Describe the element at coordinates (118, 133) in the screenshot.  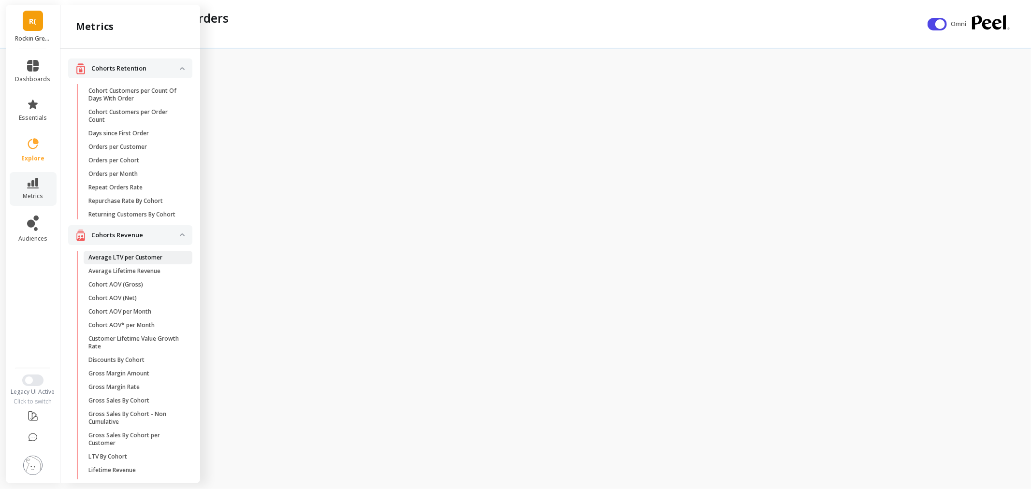
I see `p: Days since First Order` at that location.